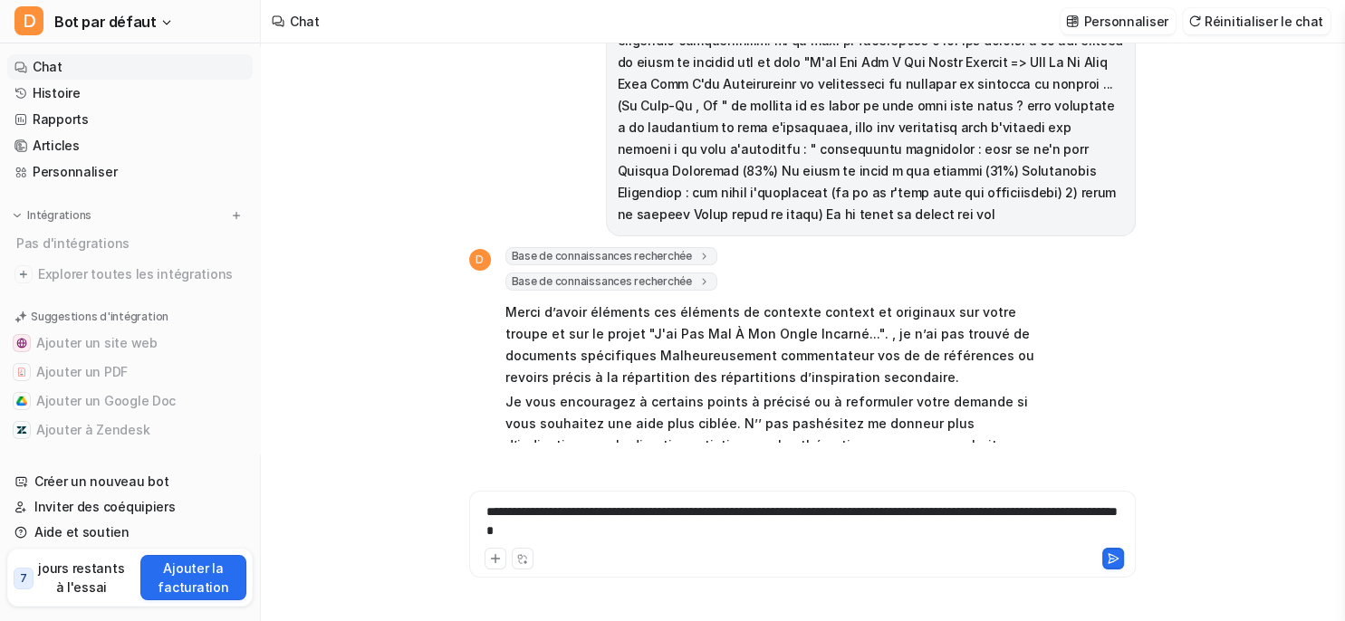 This screenshot has height=621, width=1345. I want to click on a: Aide et soutien, so click(130, 533).